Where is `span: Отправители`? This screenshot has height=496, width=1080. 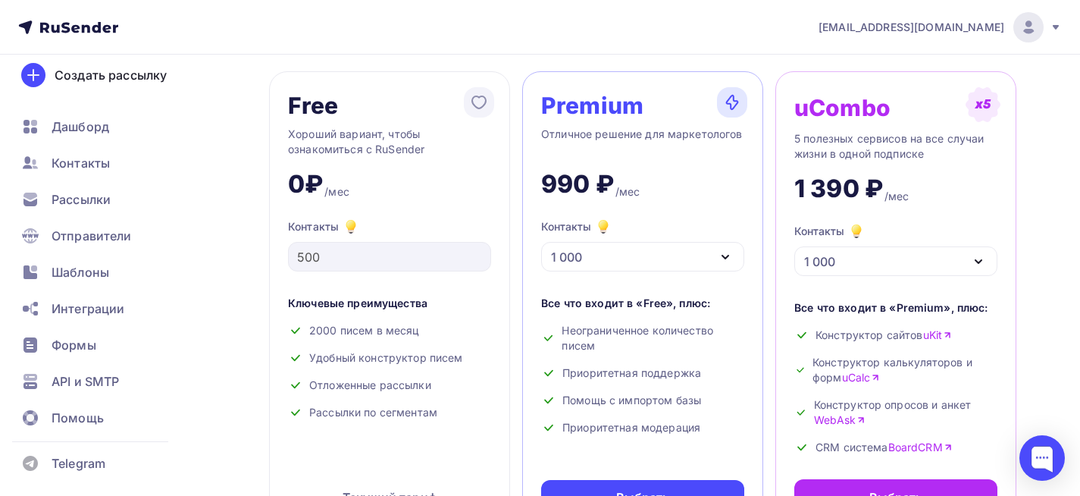
span: Отправители is located at coordinates (92, 236).